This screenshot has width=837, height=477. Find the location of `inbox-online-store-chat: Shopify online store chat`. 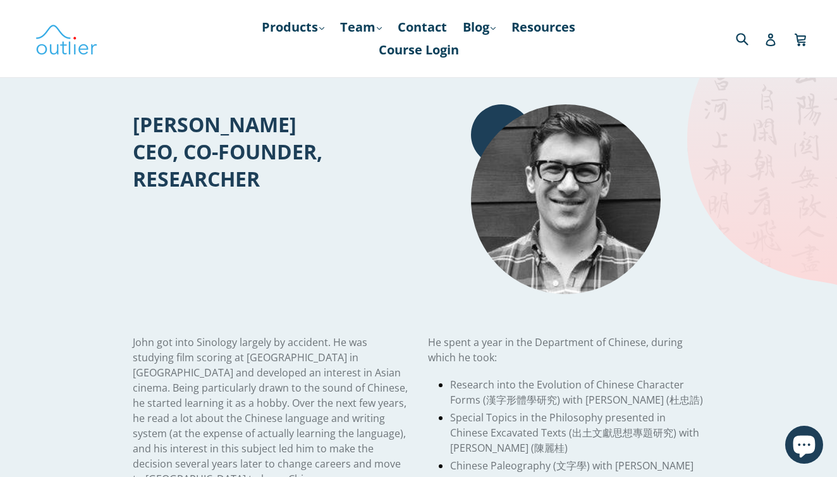

inbox-online-store-chat: Shopify online store chat is located at coordinates (804, 446).